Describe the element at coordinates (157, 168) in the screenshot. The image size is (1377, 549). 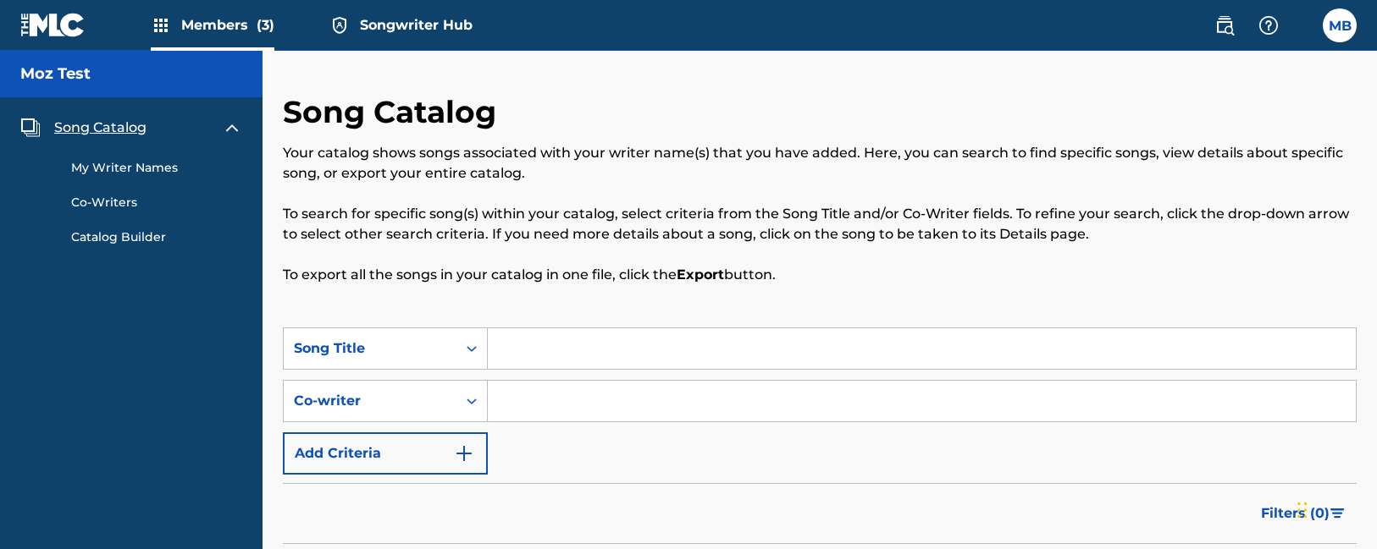
I see `a: My Writer Names` at that location.